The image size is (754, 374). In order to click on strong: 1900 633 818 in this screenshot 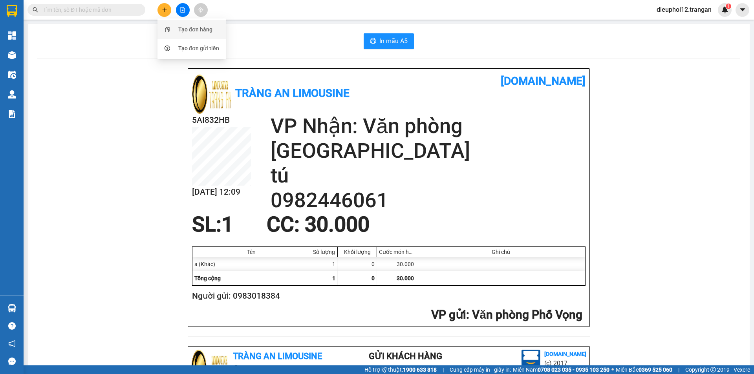, I will do `click(420, 370)`.